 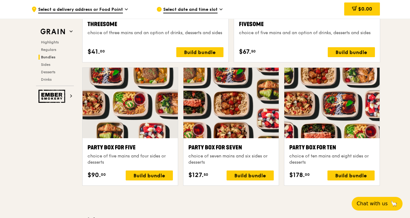 What do you see at coordinates (46, 65) in the screenshot?
I see `span: Sides` at bounding box center [46, 65].